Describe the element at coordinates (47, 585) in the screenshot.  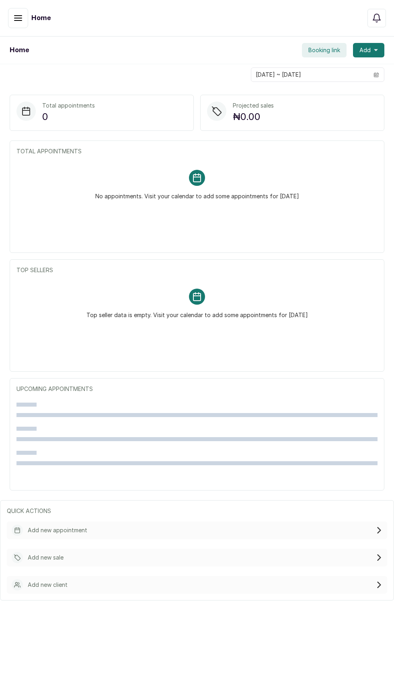
I see `p: Add new client` at that location.